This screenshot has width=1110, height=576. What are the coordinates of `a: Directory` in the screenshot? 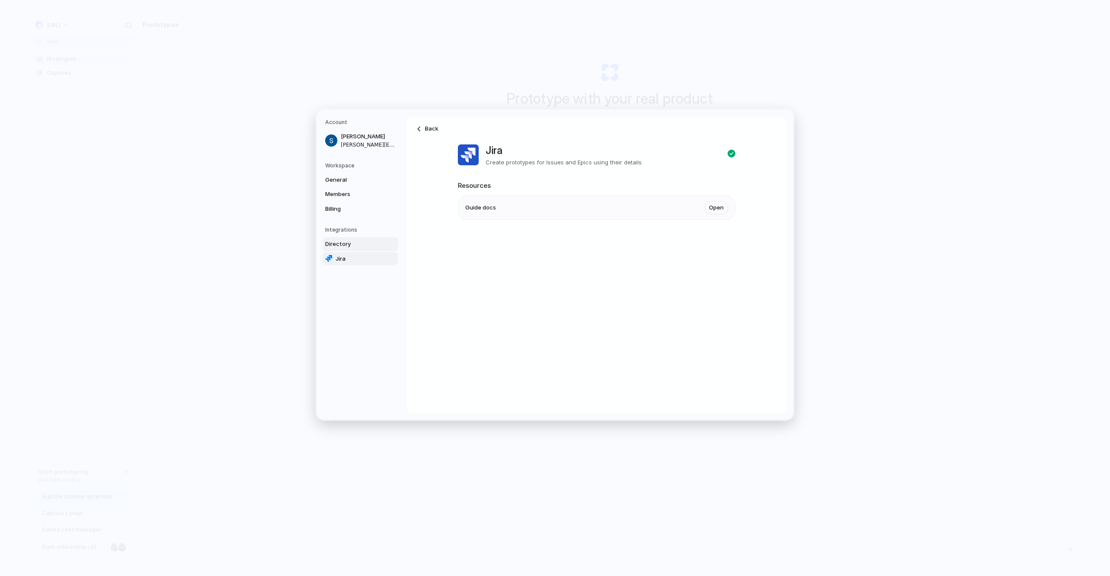 It's located at (360, 244).